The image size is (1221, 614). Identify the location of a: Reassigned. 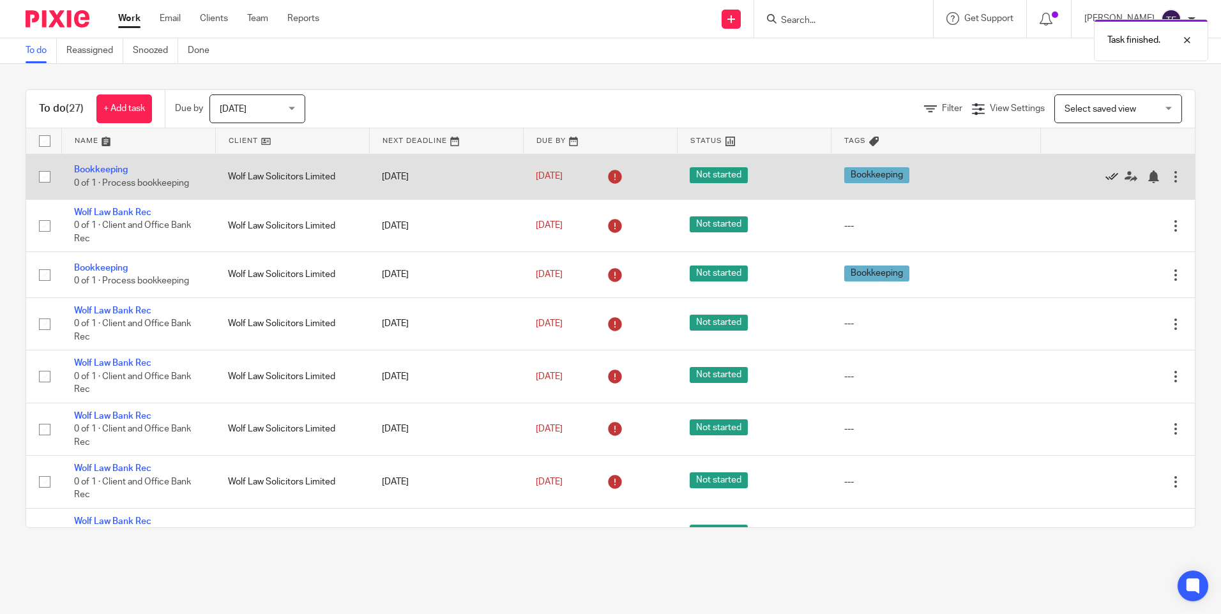
(94, 50).